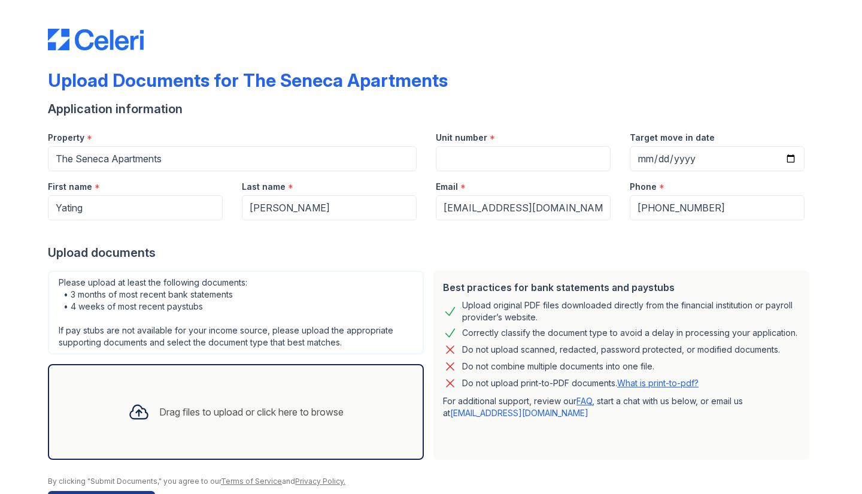 This screenshot has width=862, height=494. Describe the element at coordinates (431, 253) in the screenshot. I see `div: Upload documents` at that location.